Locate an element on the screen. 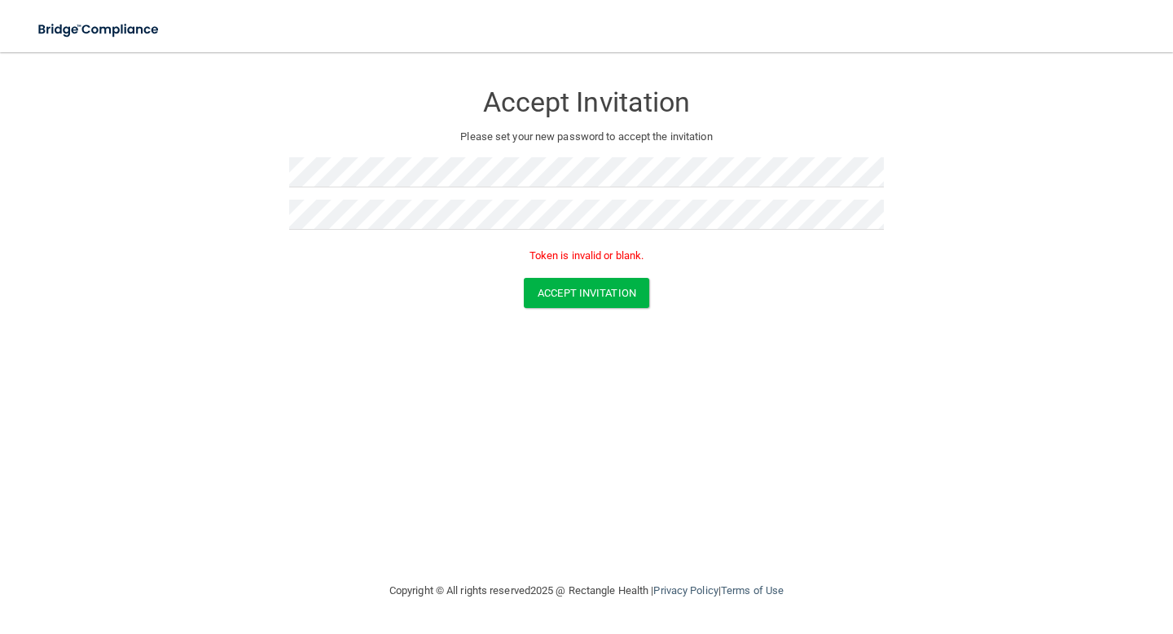 Image resolution: width=1173 pixels, height=634 pixels. p: Please set your new password to accept the invitation is located at coordinates (586, 137).